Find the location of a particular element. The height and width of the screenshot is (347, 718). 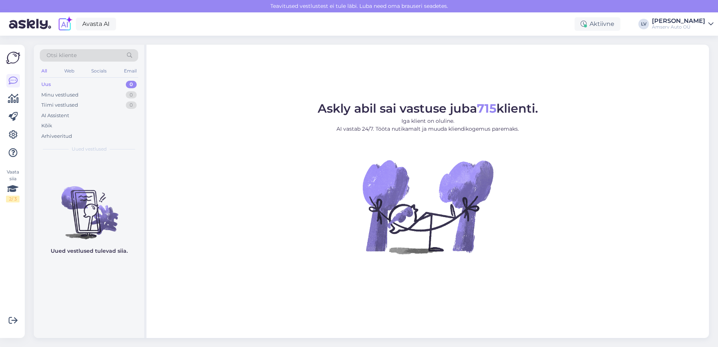

a: Avasta AI is located at coordinates (96, 24).